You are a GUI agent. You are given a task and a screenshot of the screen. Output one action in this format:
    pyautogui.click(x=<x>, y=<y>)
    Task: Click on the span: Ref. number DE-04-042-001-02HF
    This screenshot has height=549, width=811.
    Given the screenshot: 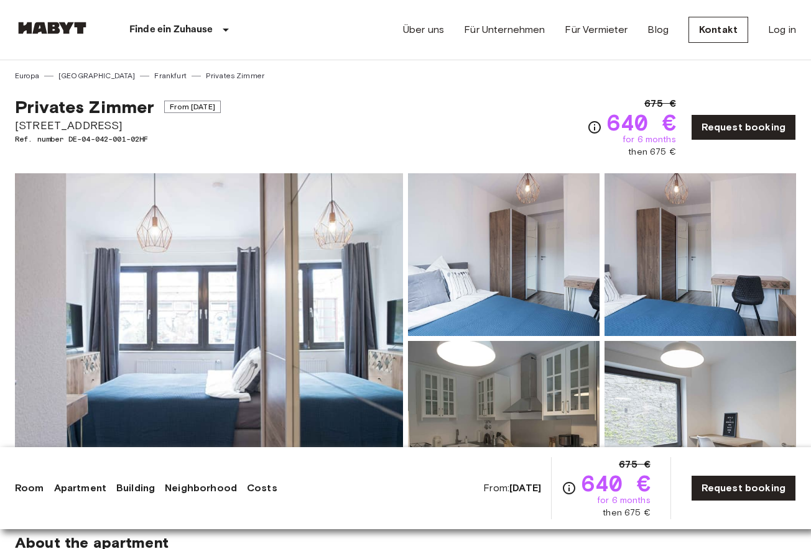 What is the action you would take?
    pyautogui.click(x=117, y=139)
    